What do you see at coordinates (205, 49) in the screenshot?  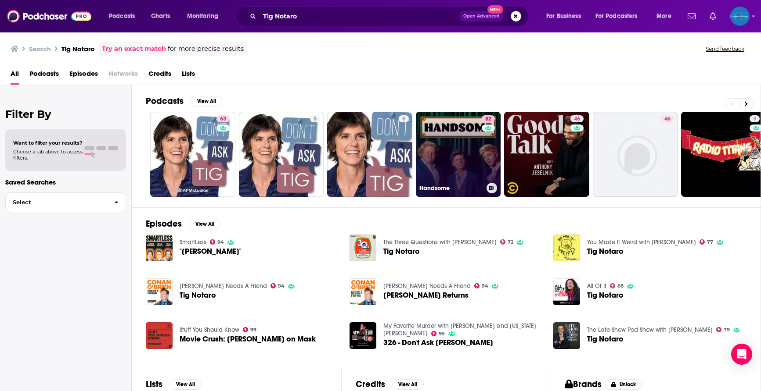 I see `span: for more precise results` at bounding box center [205, 49].